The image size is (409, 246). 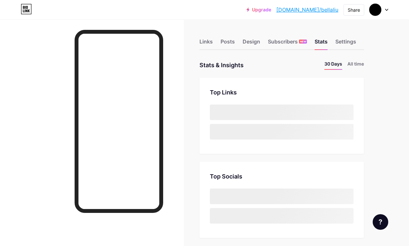 I want to click on img: Bellali Unkown, so click(x=375, y=10).